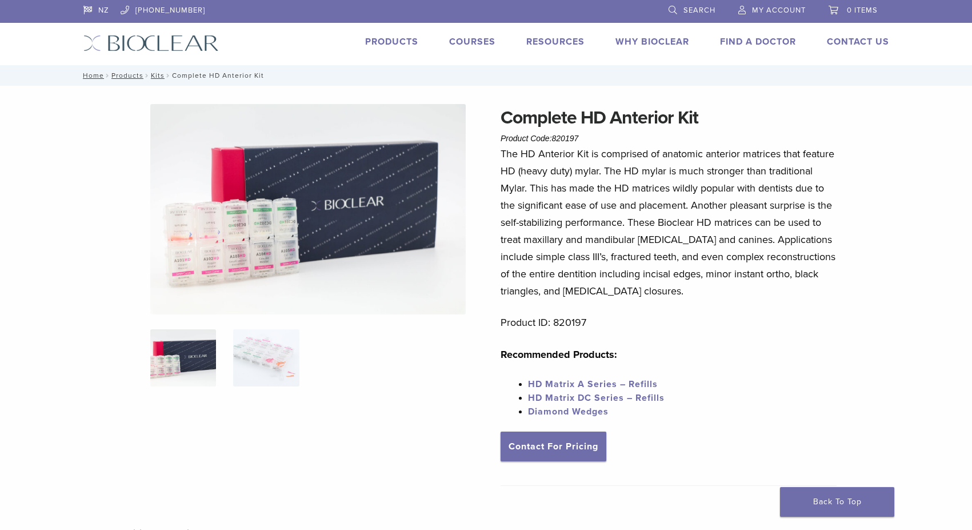  Describe the element at coordinates (91, 75) in the screenshot. I see `a: Home` at that location.